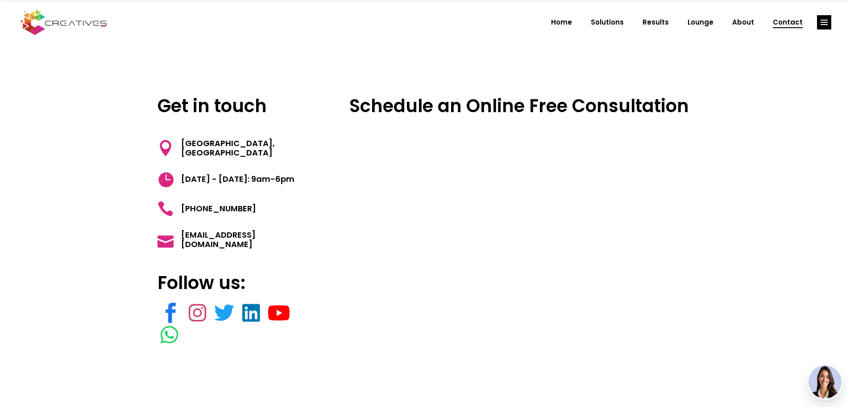  Describe the element at coordinates (64, 22) in the screenshot. I see `img: Creatives` at that location.